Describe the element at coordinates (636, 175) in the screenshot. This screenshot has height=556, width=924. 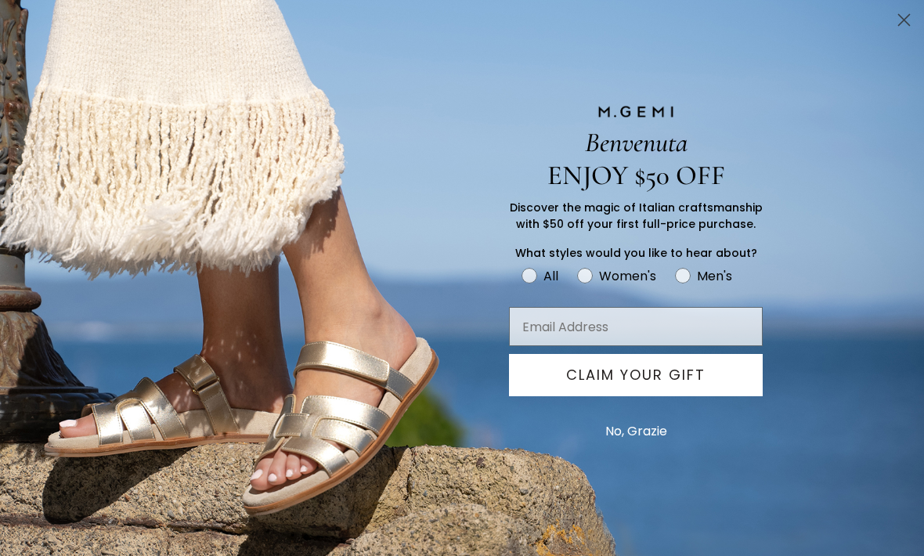
I see `span: ENJOY $50 OFF` at that location.